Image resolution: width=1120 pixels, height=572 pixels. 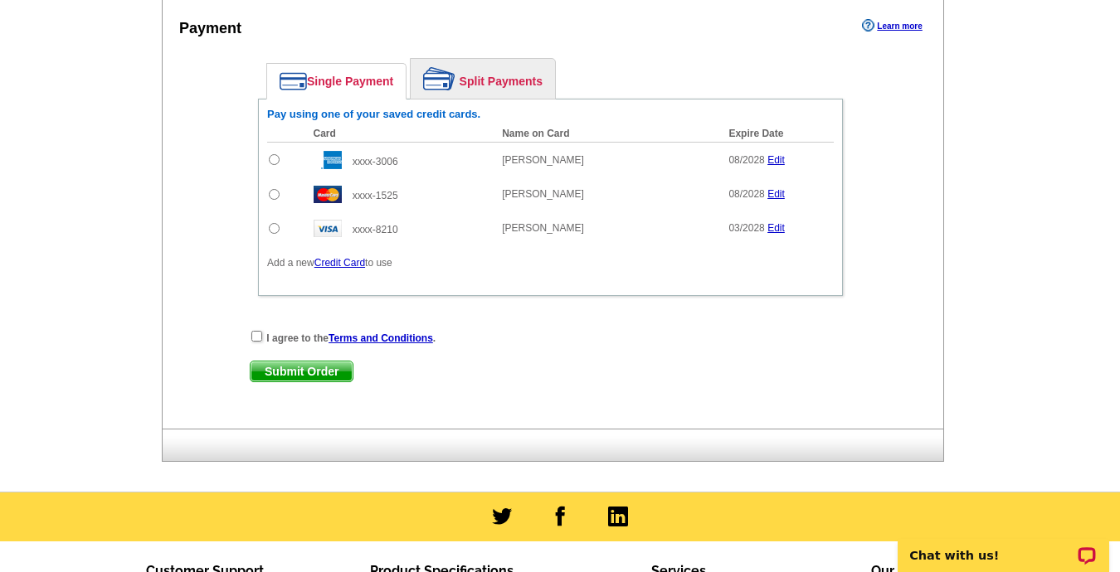 What do you see at coordinates (375, 196) in the screenshot?
I see `span: xxxx-1525` at bounding box center [375, 196].